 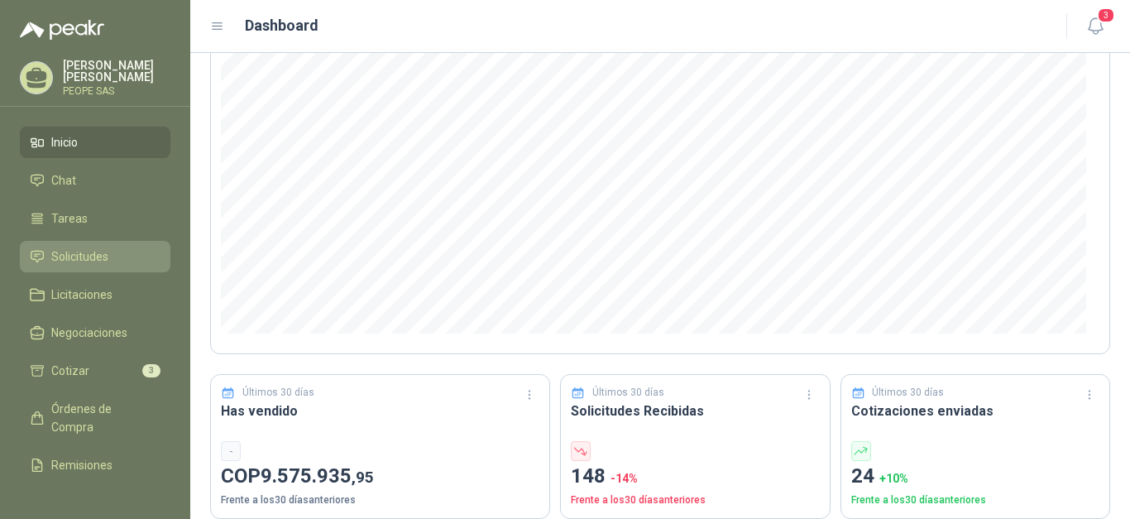 What do you see at coordinates (95, 418) in the screenshot?
I see `a: Órdenes de Compra` at bounding box center [95, 418].